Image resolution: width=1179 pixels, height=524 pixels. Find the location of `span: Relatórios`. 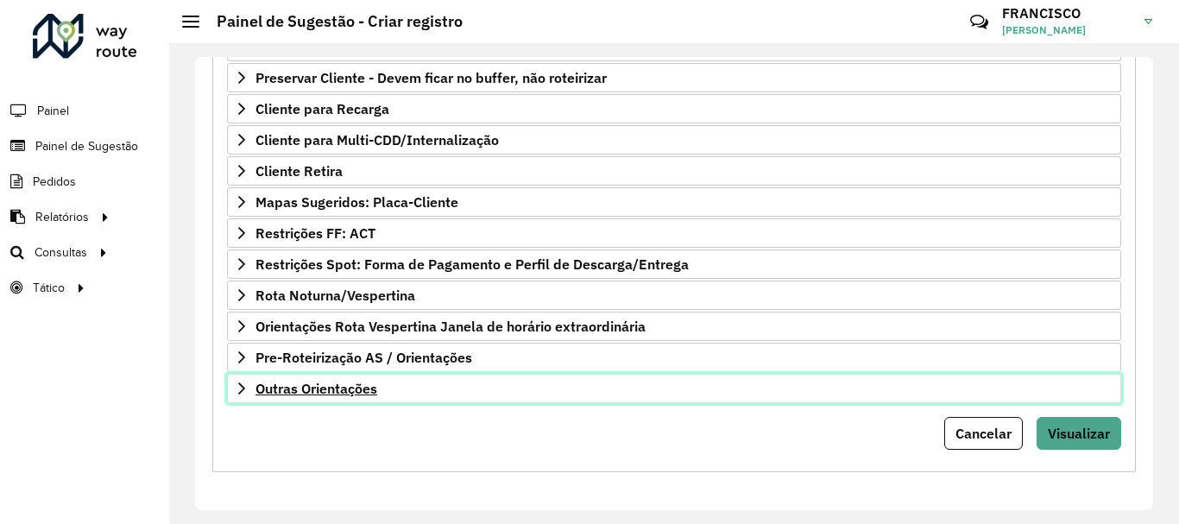

span: Relatórios is located at coordinates (62, 217).